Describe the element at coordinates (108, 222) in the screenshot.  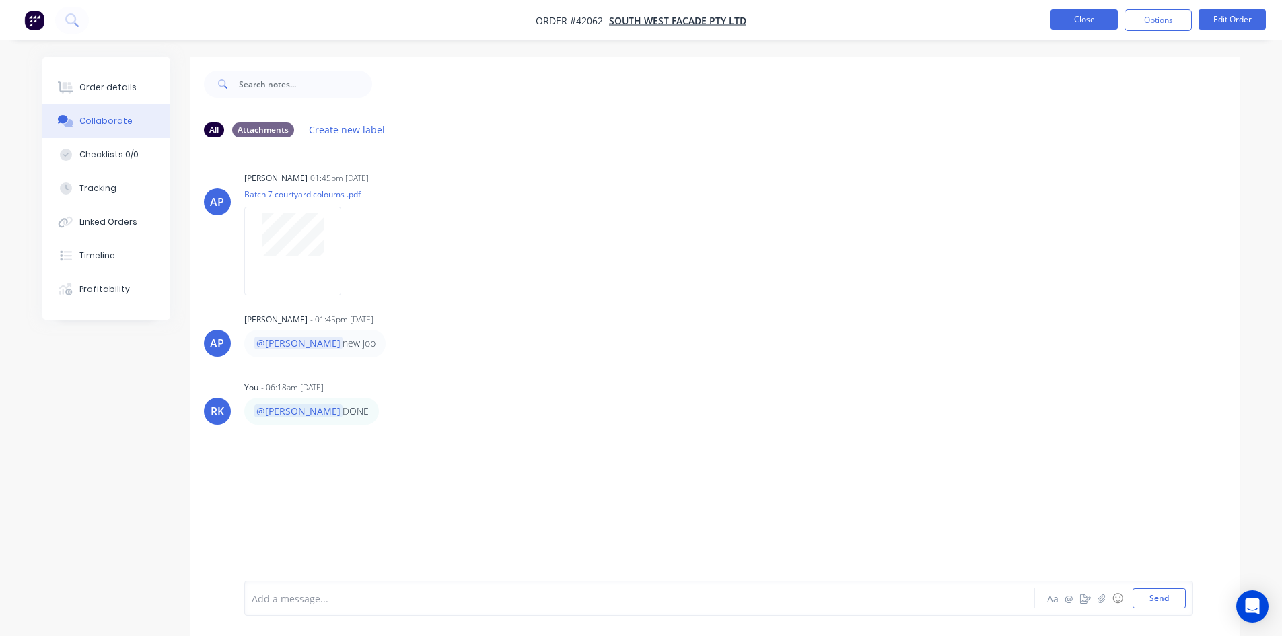
I see `div: Linked Orders` at that location.